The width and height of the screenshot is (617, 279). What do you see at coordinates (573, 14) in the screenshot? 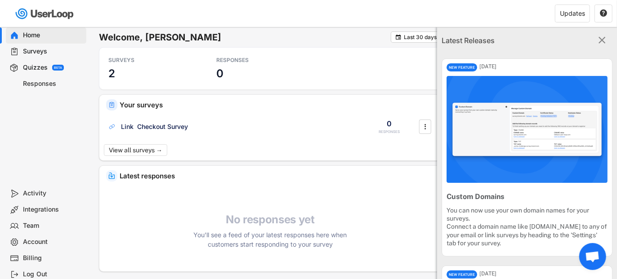
I see `div: Updates` at bounding box center [573, 14].